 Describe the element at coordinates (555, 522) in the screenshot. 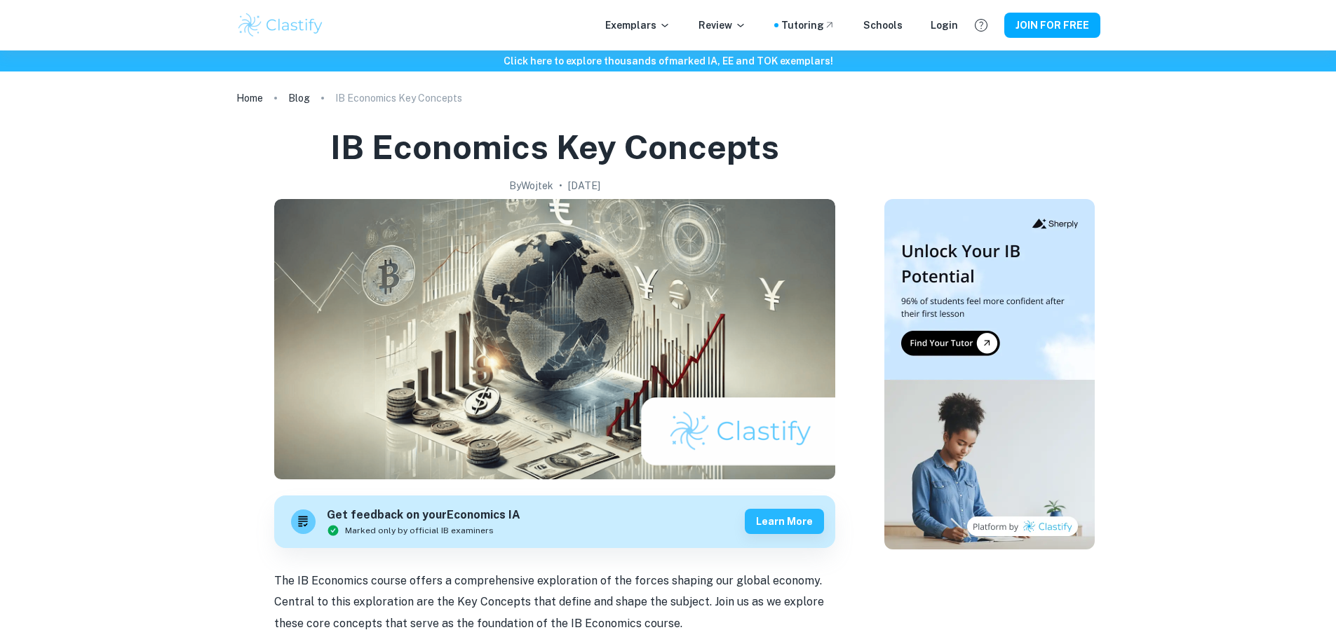

I see `a: Get feedback on yourEconomics IAMarked only by official IB examinersLearn more` at that location.